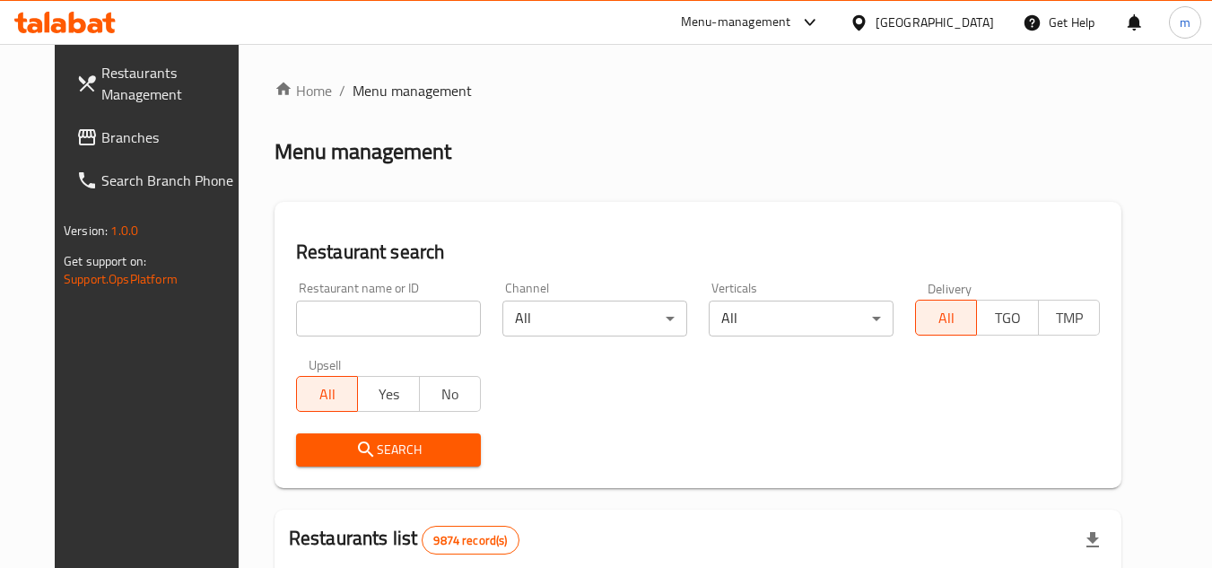  What do you see at coordinates (1185, 22) in the screenshot?
I see `span: m` at bounding box center [1185, 22].